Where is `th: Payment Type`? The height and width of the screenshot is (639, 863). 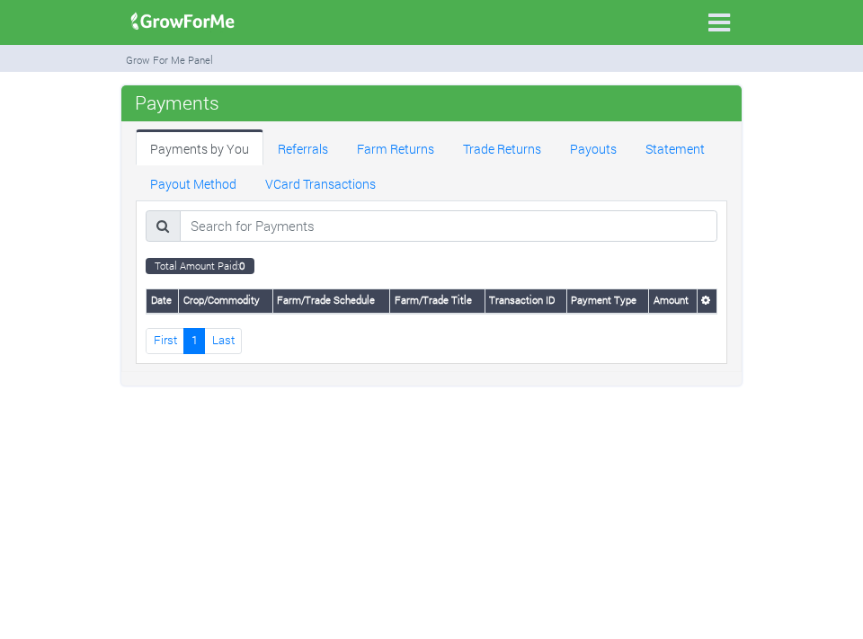
th: Payment Type is located at coordinates (607, 300).